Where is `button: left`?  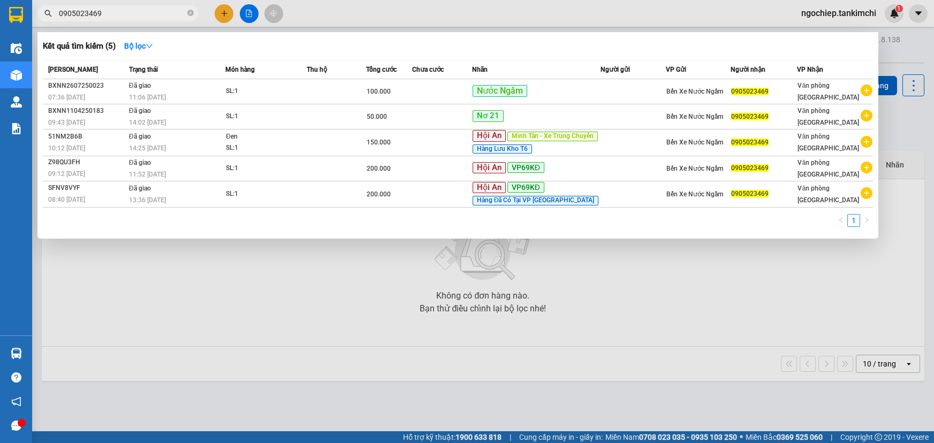
button: left is located at coordinates (841, 221).